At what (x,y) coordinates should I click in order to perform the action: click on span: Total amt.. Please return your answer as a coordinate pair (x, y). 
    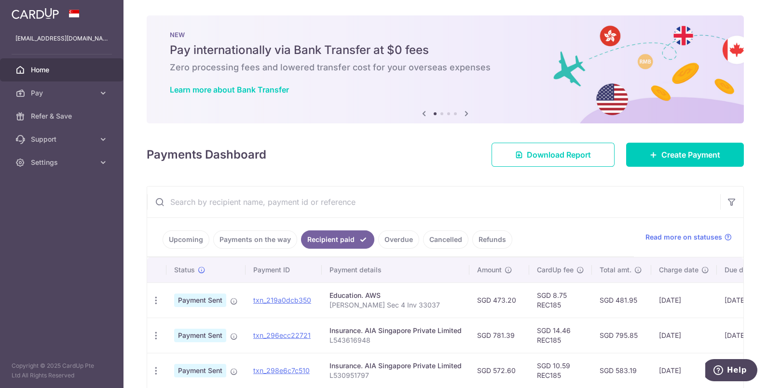
    Looking at the image, I should click on (615, 270).